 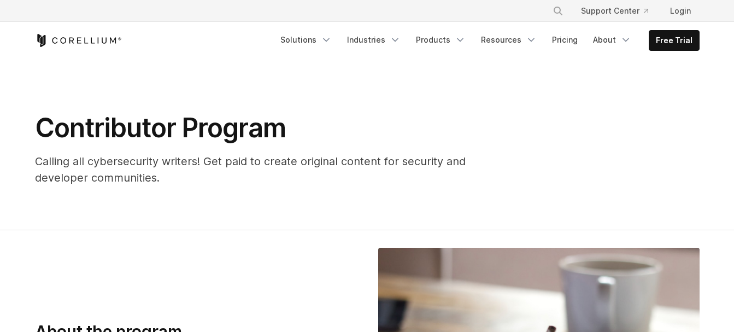 I want to click on a: Industries, so click(x=374, y=40).